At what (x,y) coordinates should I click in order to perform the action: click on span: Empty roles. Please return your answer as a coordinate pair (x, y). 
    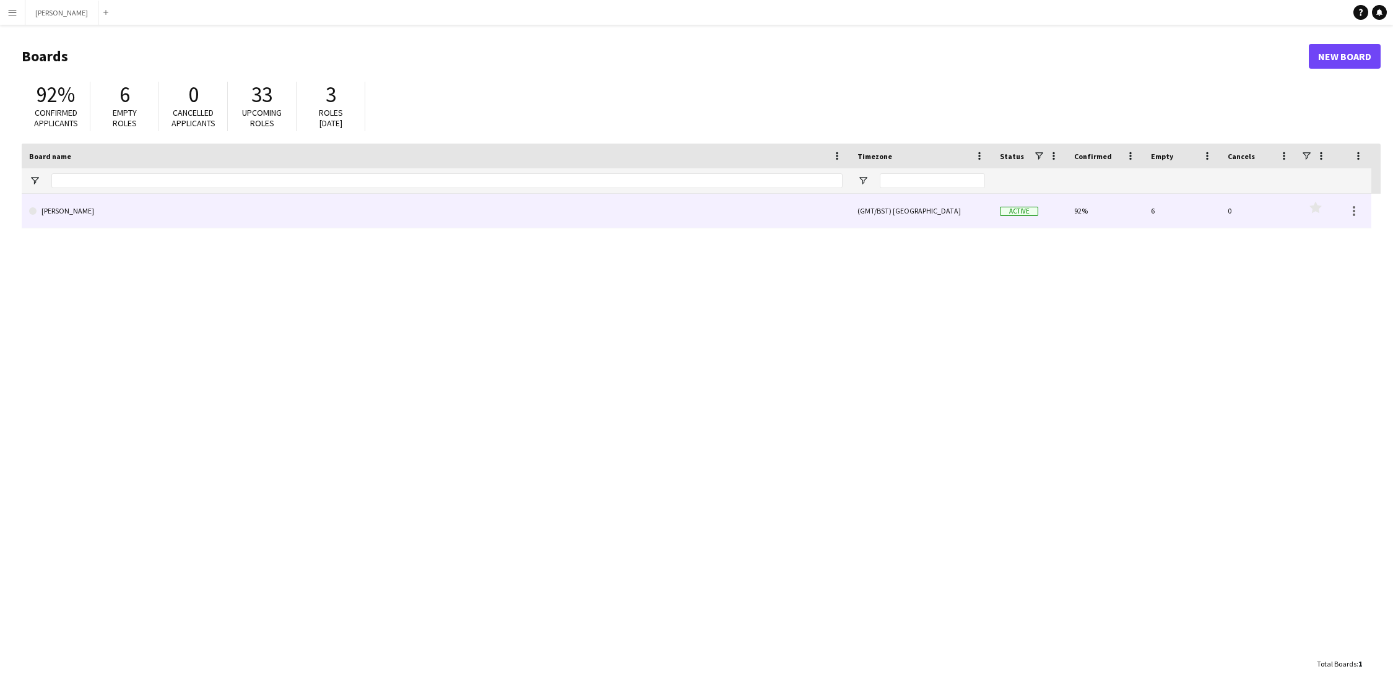
    Looking at the image, I should click on (124, 118).